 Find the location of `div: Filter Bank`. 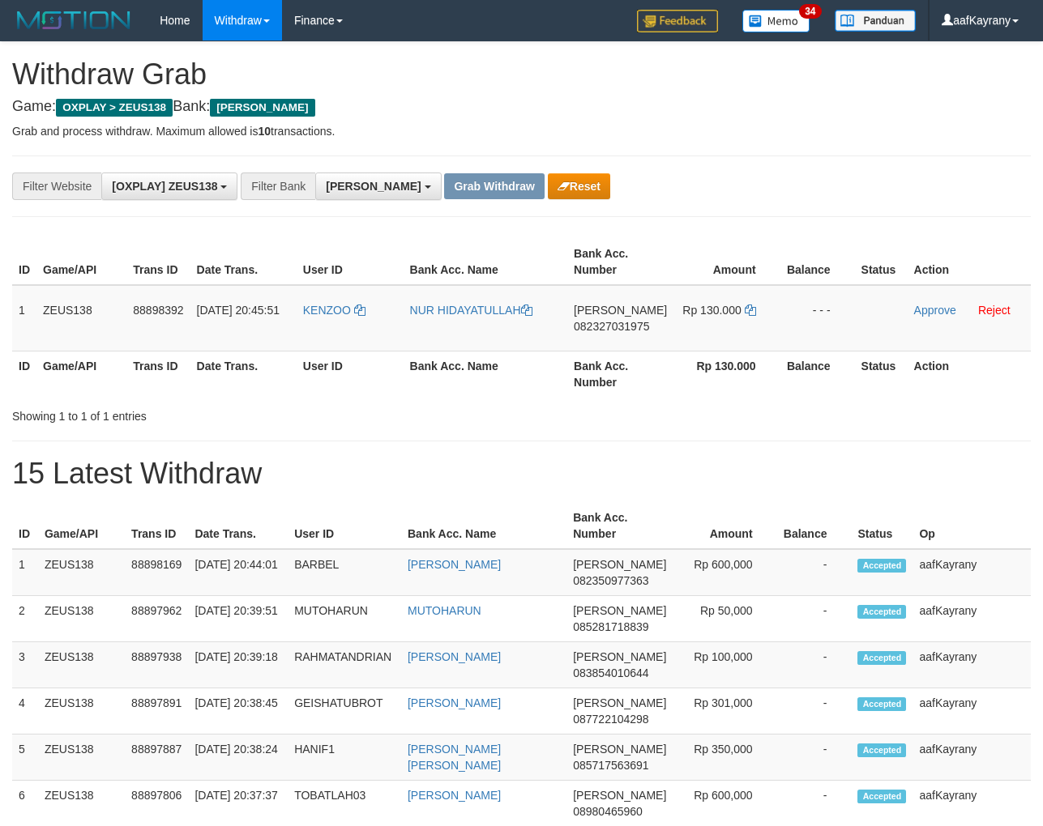

div: Filter Bank is located at coordinates (278, 186).